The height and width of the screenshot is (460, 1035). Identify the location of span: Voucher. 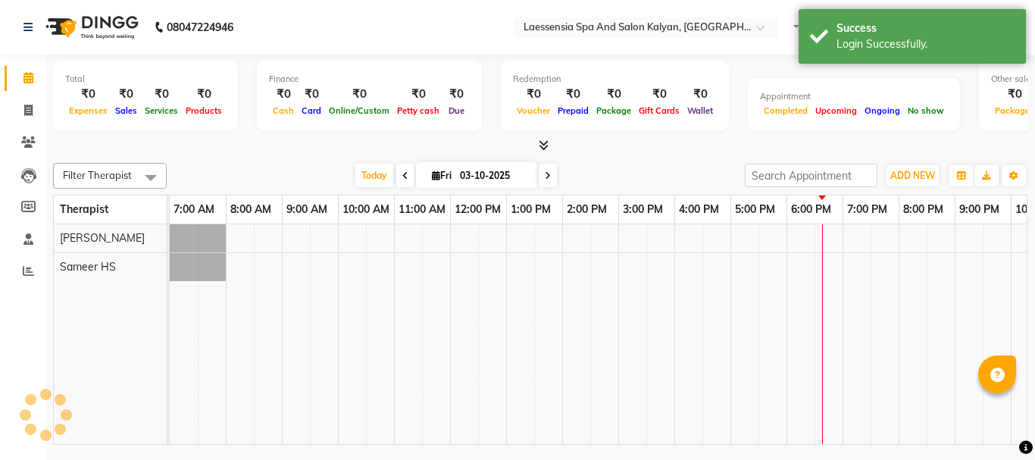
(533, 111).